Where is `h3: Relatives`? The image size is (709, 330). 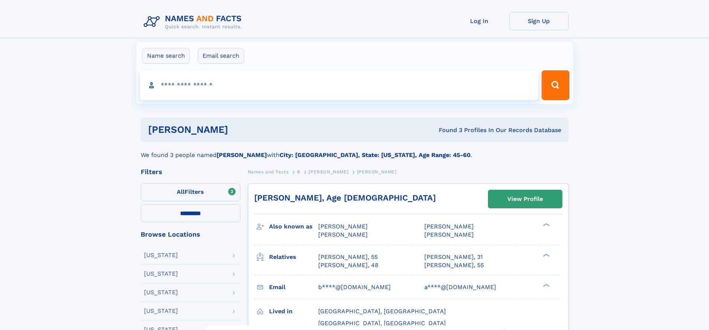
h3: Relatives is located at coordinates (294, 257).